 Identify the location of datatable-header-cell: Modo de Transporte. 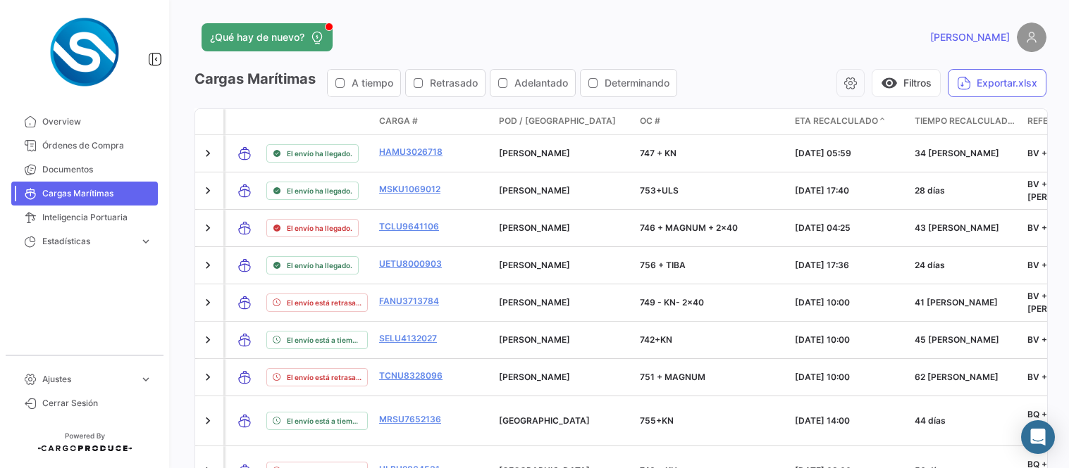
(243, 122).